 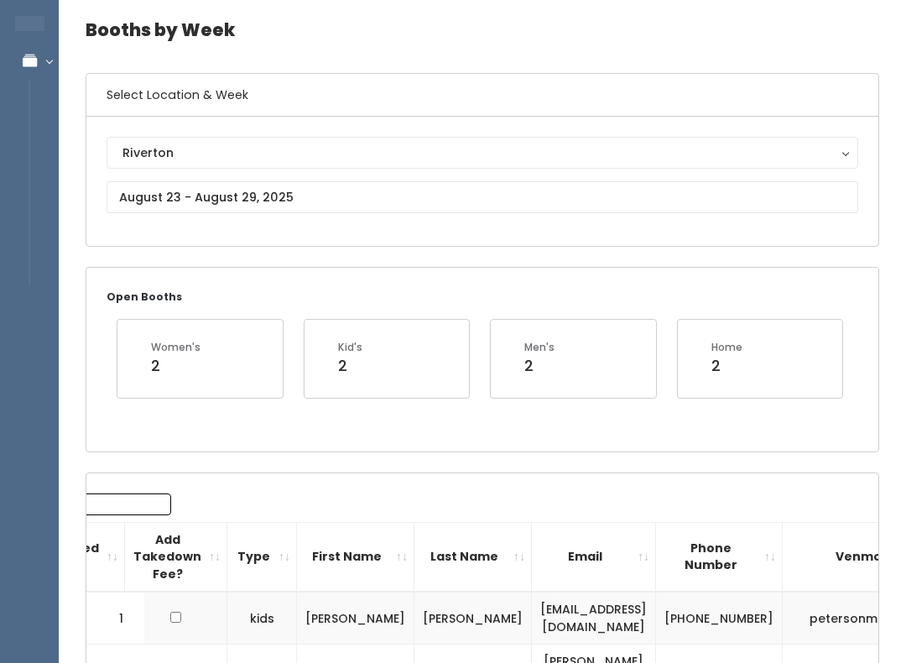 I want to click on h6: Select Location & Week, so click(x=483, y=95).